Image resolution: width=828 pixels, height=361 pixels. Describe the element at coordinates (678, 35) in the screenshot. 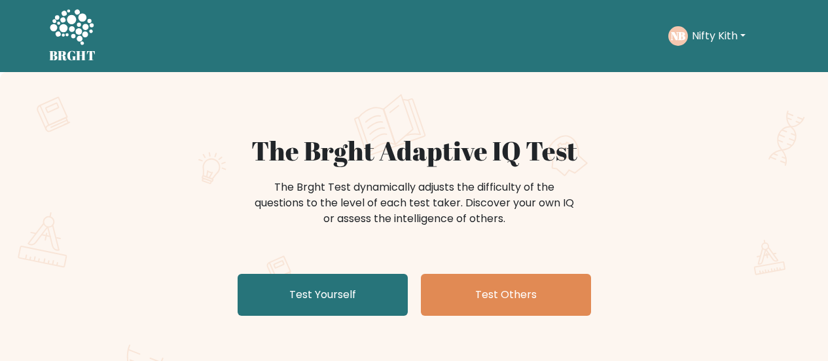

I see `text: NB` at that location.